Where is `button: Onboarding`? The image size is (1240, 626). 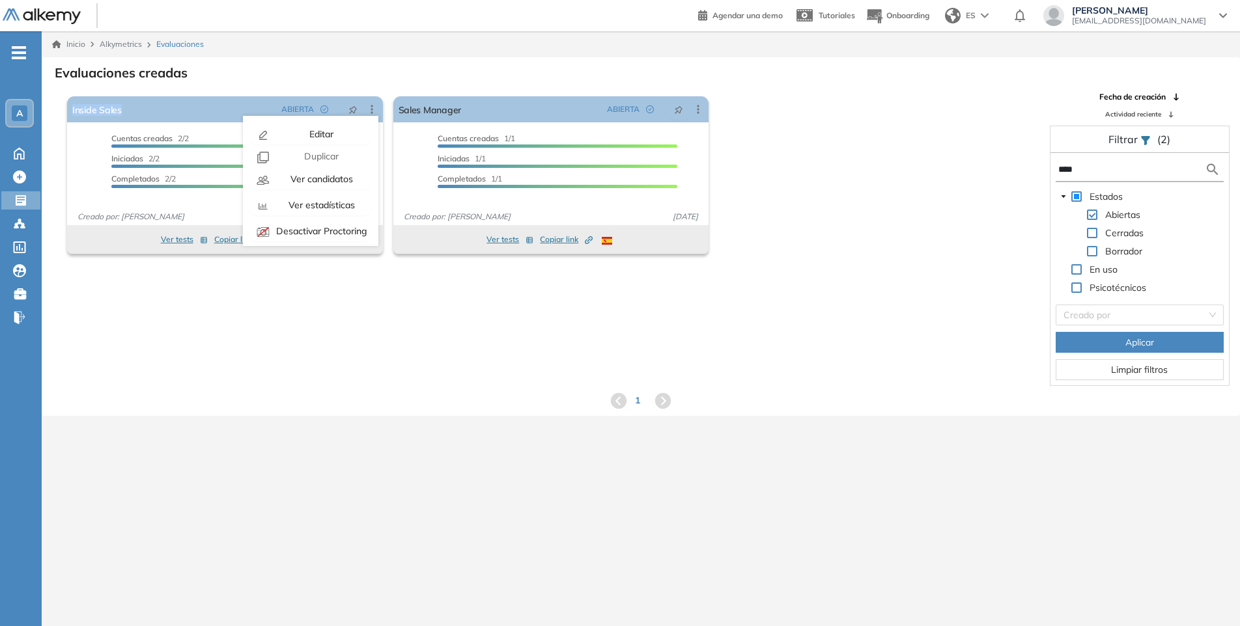
button: Onboarding is located at coordinates (897, 16).